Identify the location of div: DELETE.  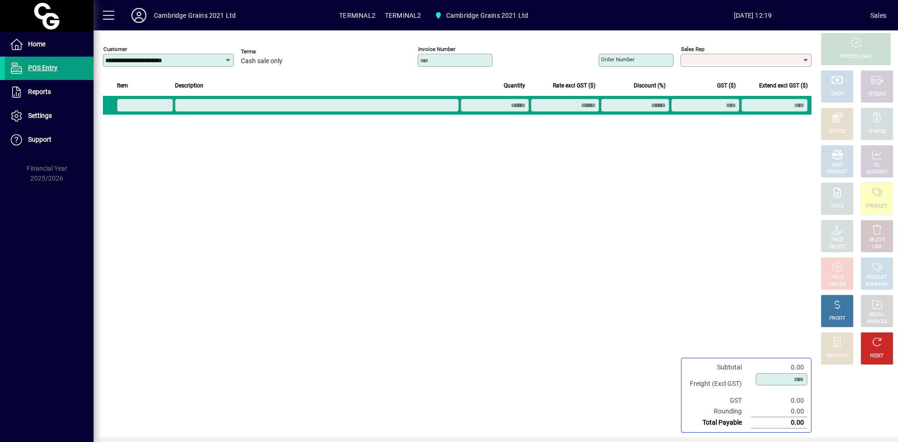
(876, 240).